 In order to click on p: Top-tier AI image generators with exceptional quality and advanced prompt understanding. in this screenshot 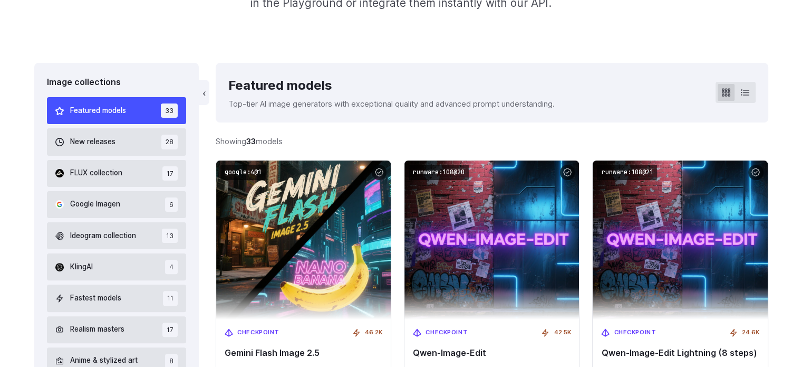, I will do `click(391, 103)`.